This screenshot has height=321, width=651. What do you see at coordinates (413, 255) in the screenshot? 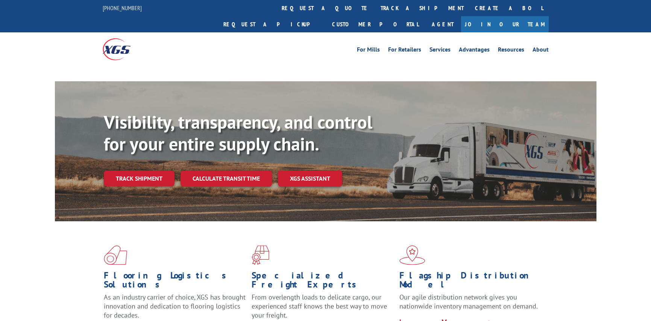
I see `img: xgs-icon-flagship-distribution-model-red` at bounding box center [413, 255].